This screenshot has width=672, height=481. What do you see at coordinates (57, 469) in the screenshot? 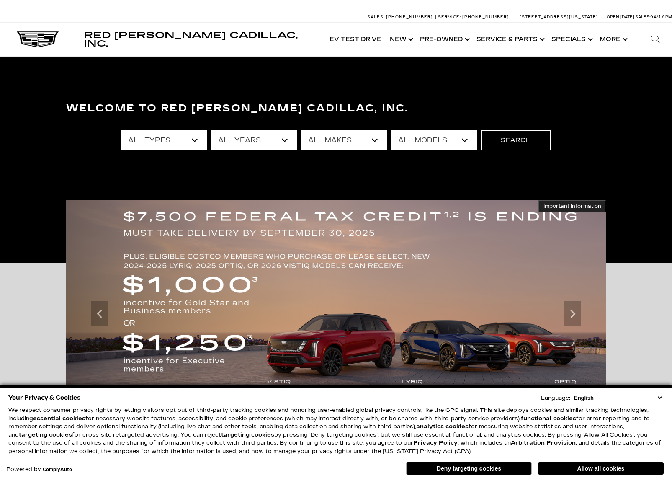
I see `a: ComplyAuto` at bounding box center [57, 469].